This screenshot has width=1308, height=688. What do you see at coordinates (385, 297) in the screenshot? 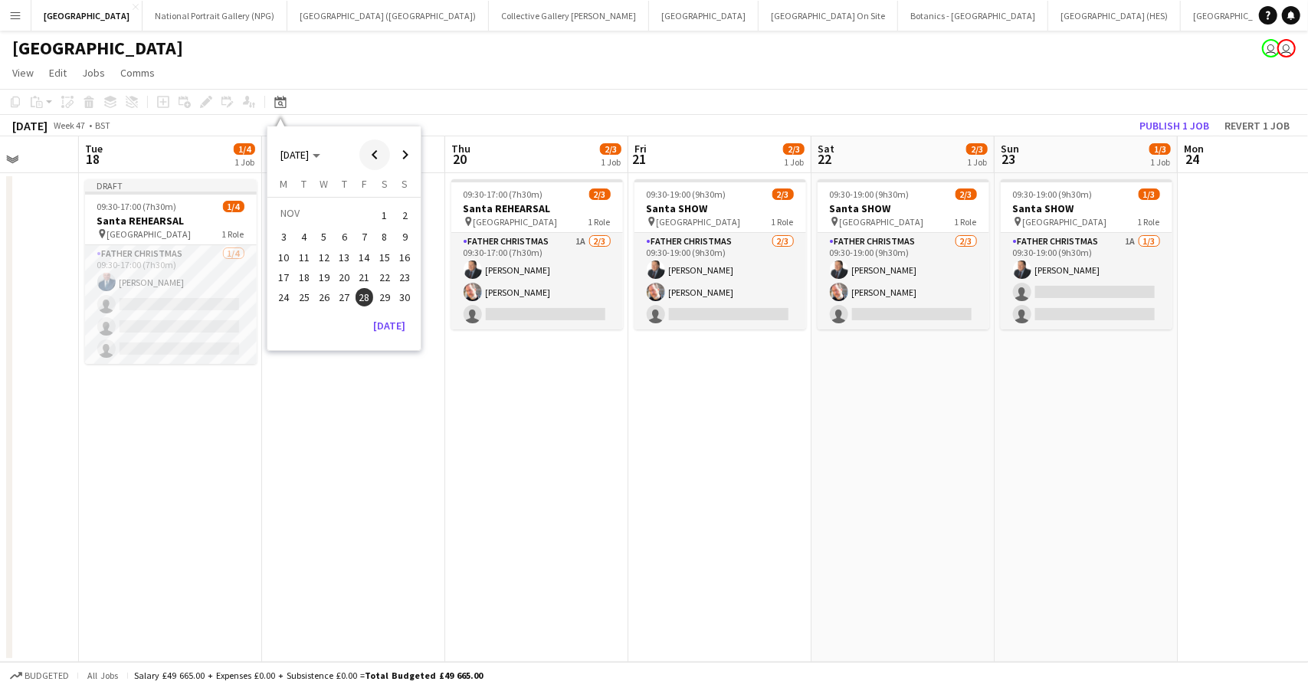
I see `button: 29-11-2025` at bounding box center [385, 297].